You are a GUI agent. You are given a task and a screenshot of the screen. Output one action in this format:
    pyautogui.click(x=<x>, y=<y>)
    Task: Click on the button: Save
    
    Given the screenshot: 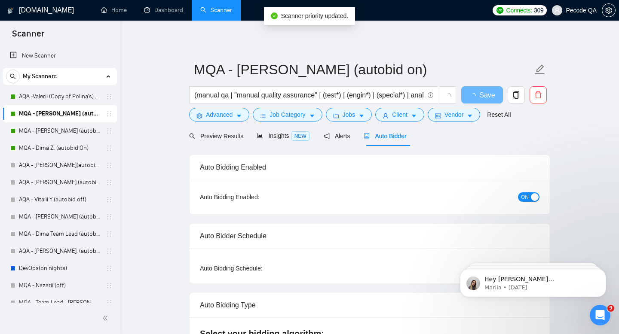 What is the action you would take?
    pyautogui.click(x=482, y=95)
    